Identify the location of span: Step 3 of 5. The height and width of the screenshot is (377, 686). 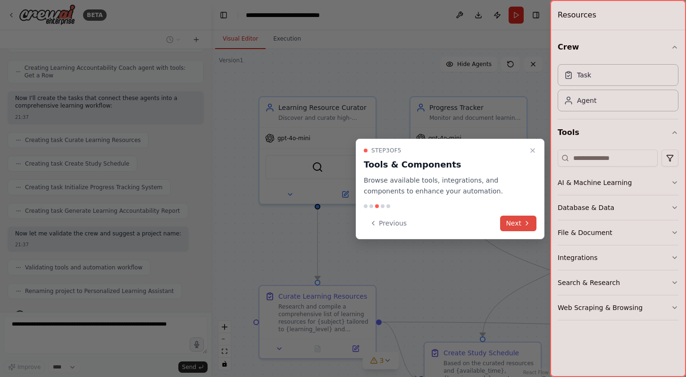
(386, 150).